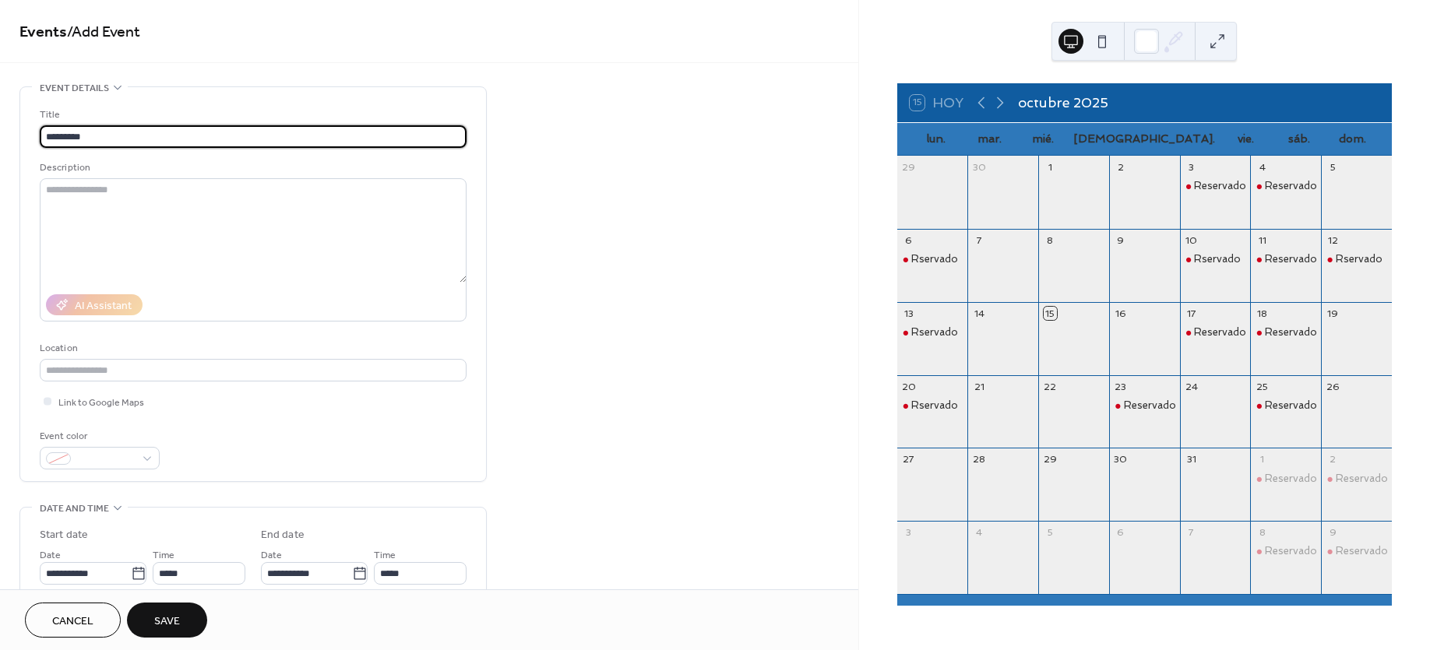 The image size is (1430, 650). What do you see at coordinates (1246, 139) in the screenshot?
I see `div: vie.` at bounding box center [1246, 139].